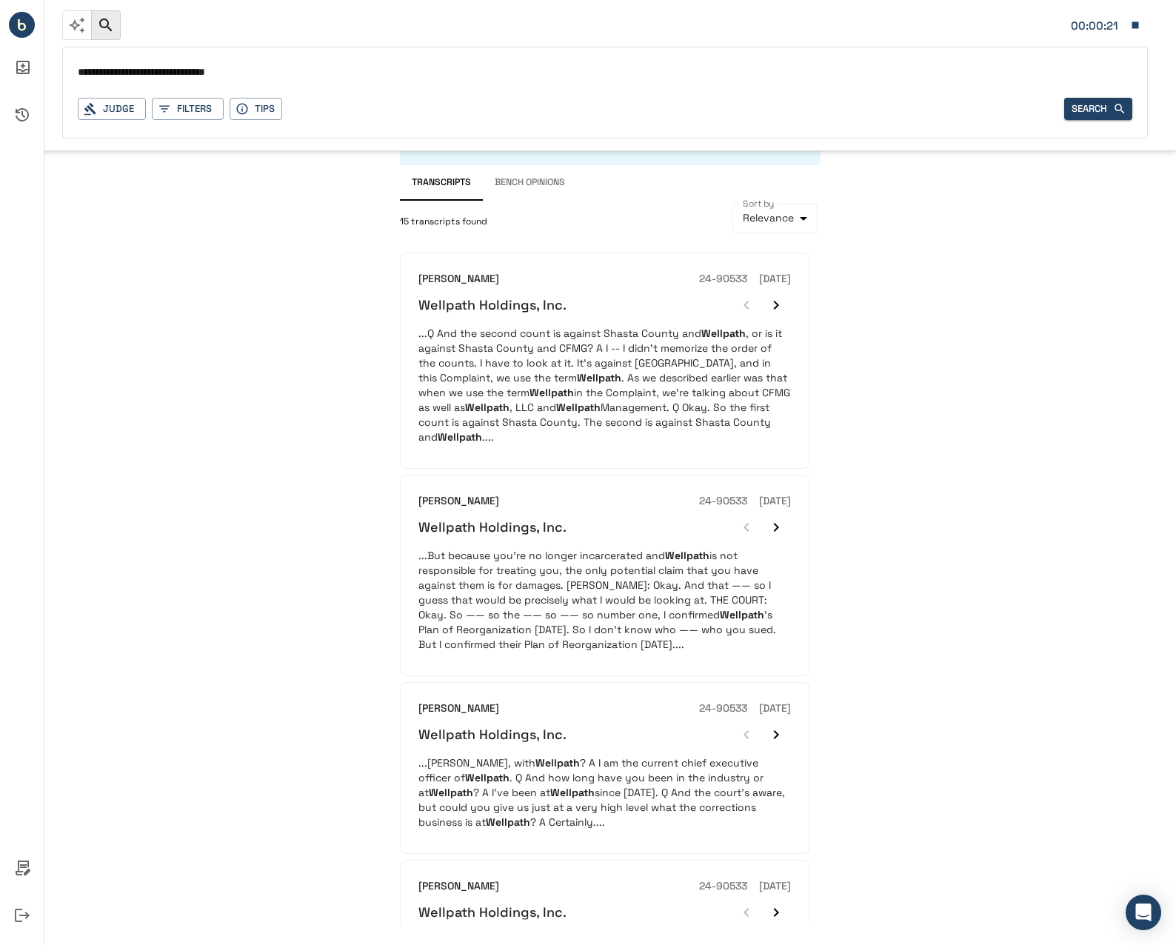  I want to click on div: Matter: 080529, so click(1097, 26).